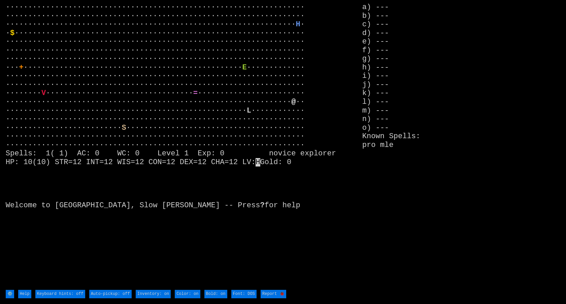  Describe the element at coordinates (124, 128) in the screenshot. I see `font: S` at that location.